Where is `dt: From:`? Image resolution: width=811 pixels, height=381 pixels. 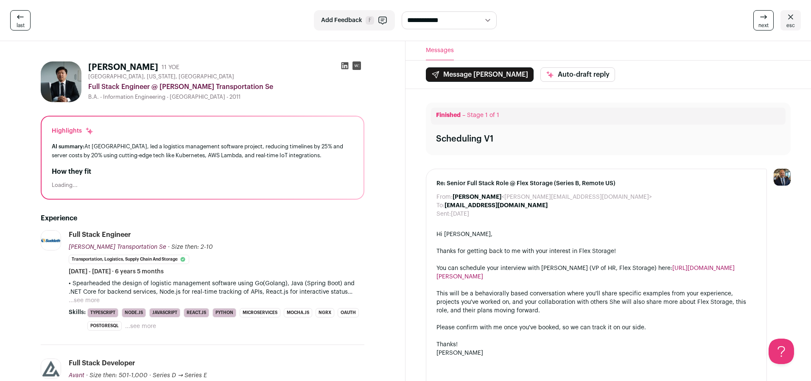
dt: From: is located at coordinates (444, 197).